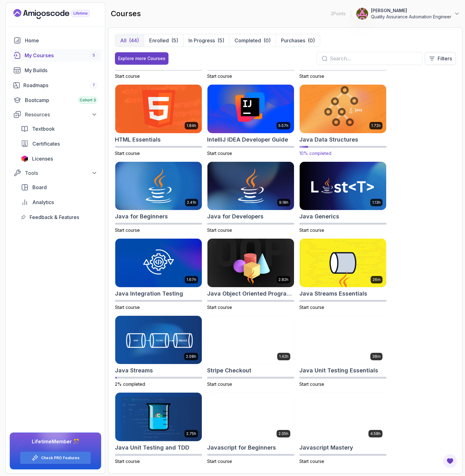 This screenshot has width=465, height=476. What do you see at coordinates (59, 129) in the screenshot?
I see `a: textbook` at bounding box center [59, 129].